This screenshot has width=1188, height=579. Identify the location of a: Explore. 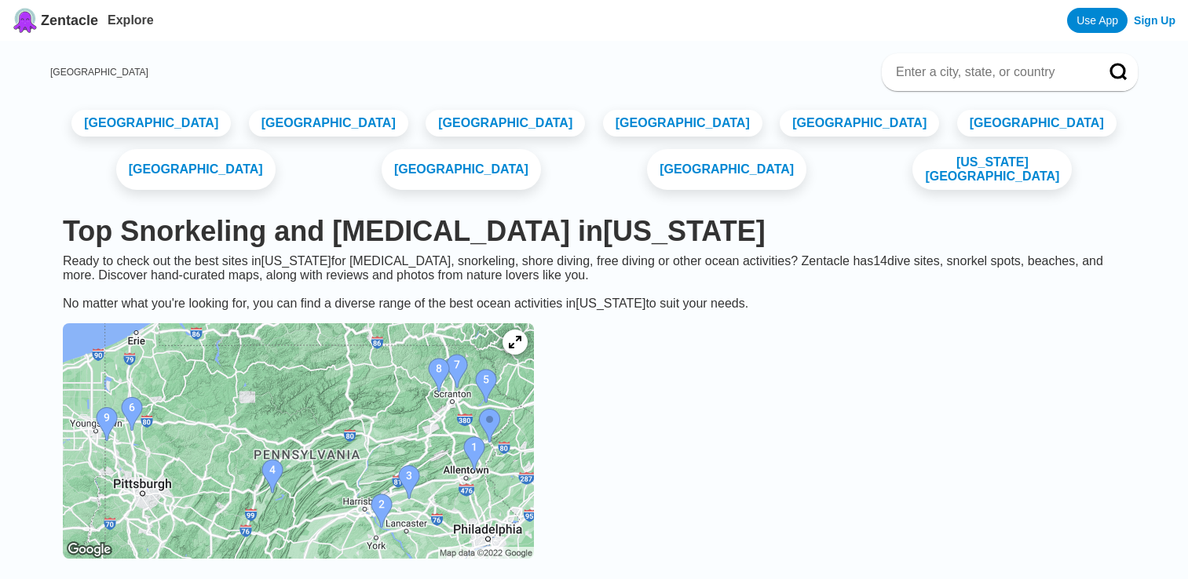
(130, 20).